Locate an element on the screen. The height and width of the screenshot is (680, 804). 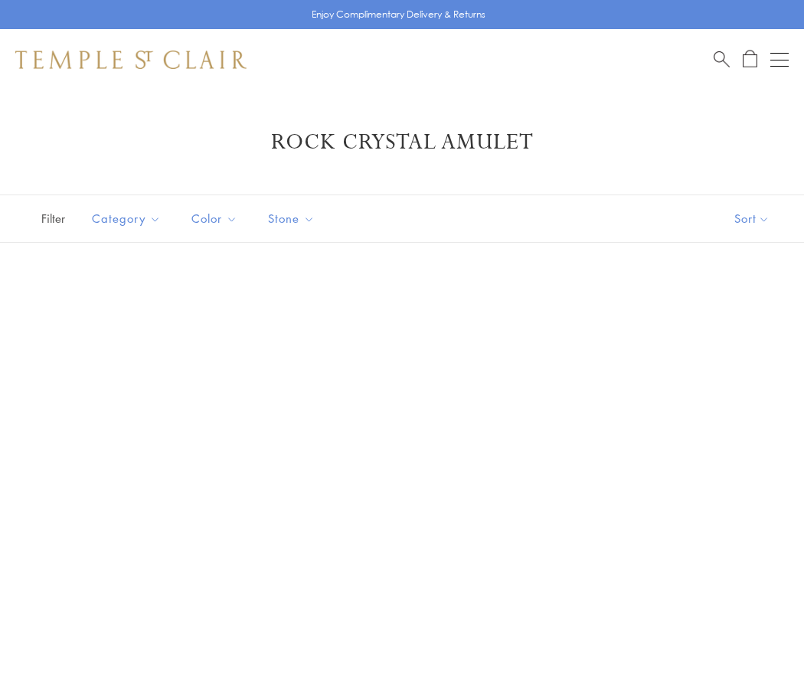
button: Category is located at coordinates (126, 218).